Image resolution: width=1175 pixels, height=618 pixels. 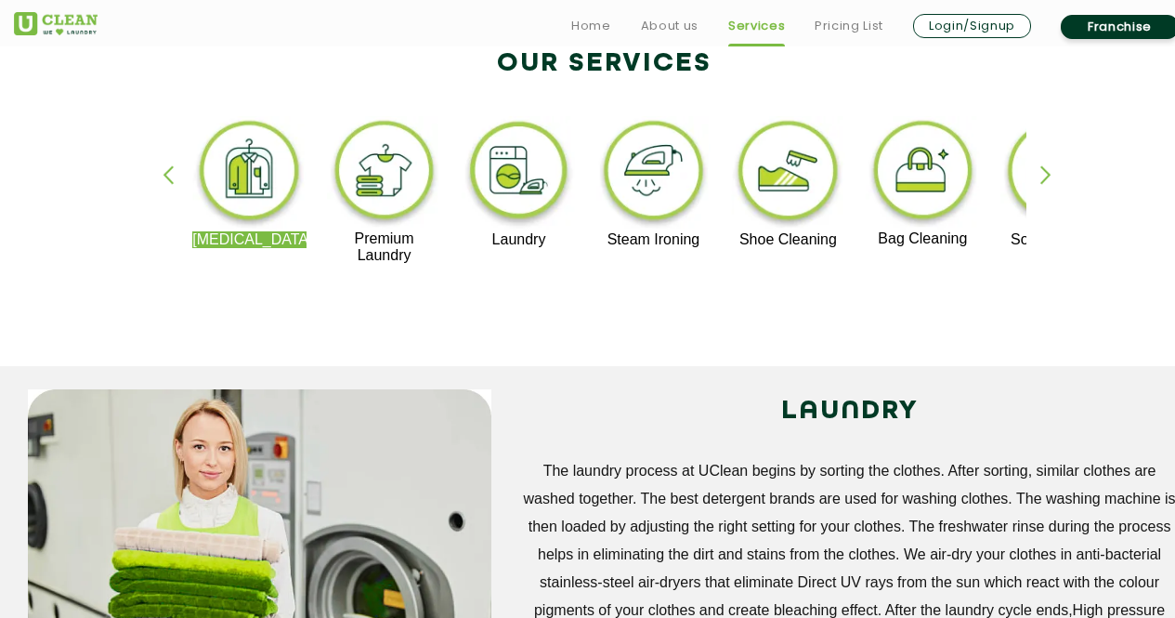 I want to click on p: Sofa Cleaning, so click(x=1057, y=240).